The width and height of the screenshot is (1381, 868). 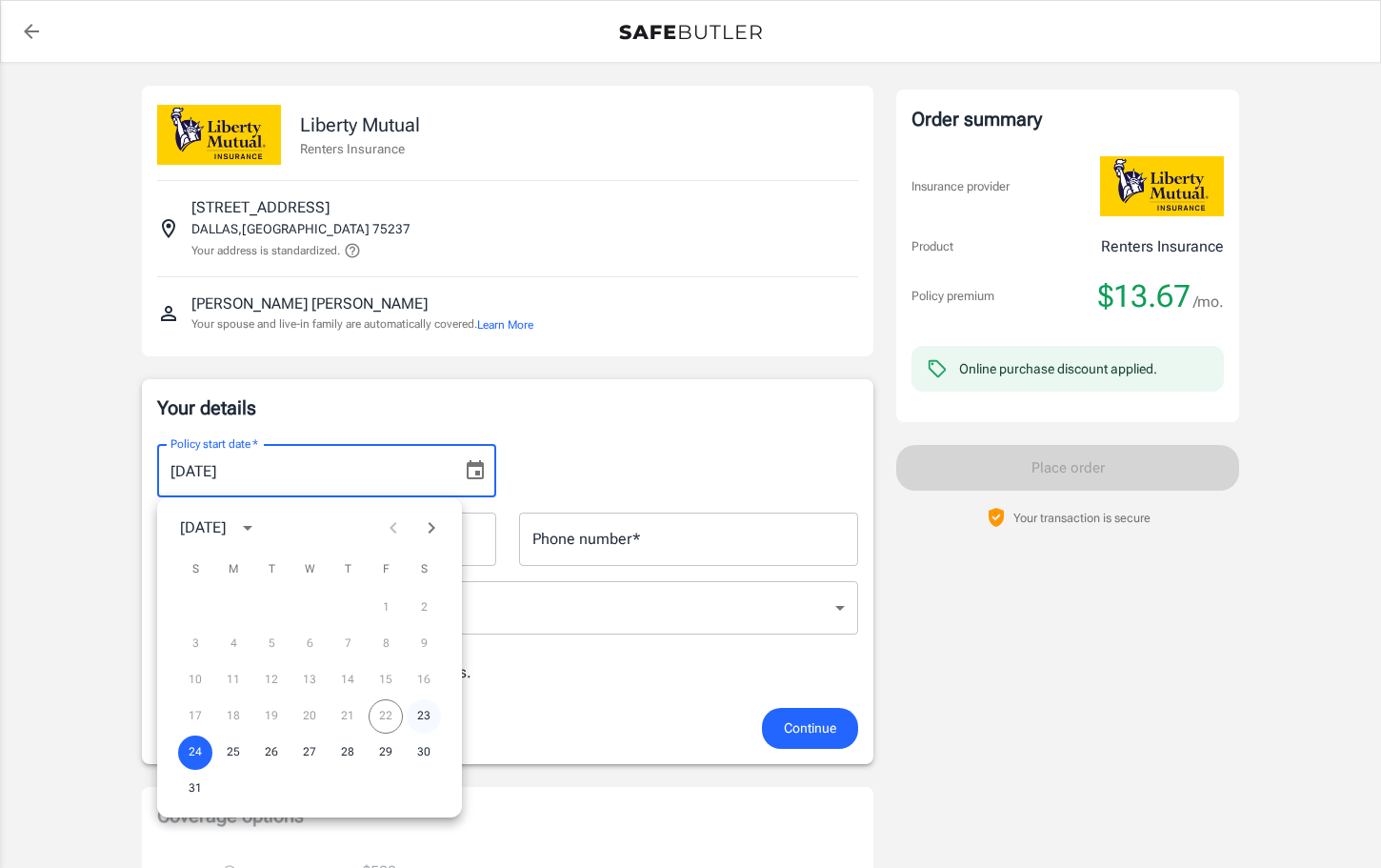 What do you see at coordinates (168, 229) in the screenshot?
I see `svg: Insured address` at bounding box center [168, 229].